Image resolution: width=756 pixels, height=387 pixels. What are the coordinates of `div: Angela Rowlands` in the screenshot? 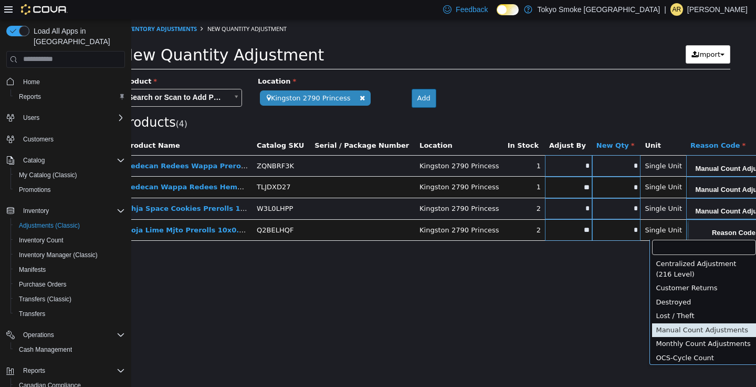 It's located at (677, 9).